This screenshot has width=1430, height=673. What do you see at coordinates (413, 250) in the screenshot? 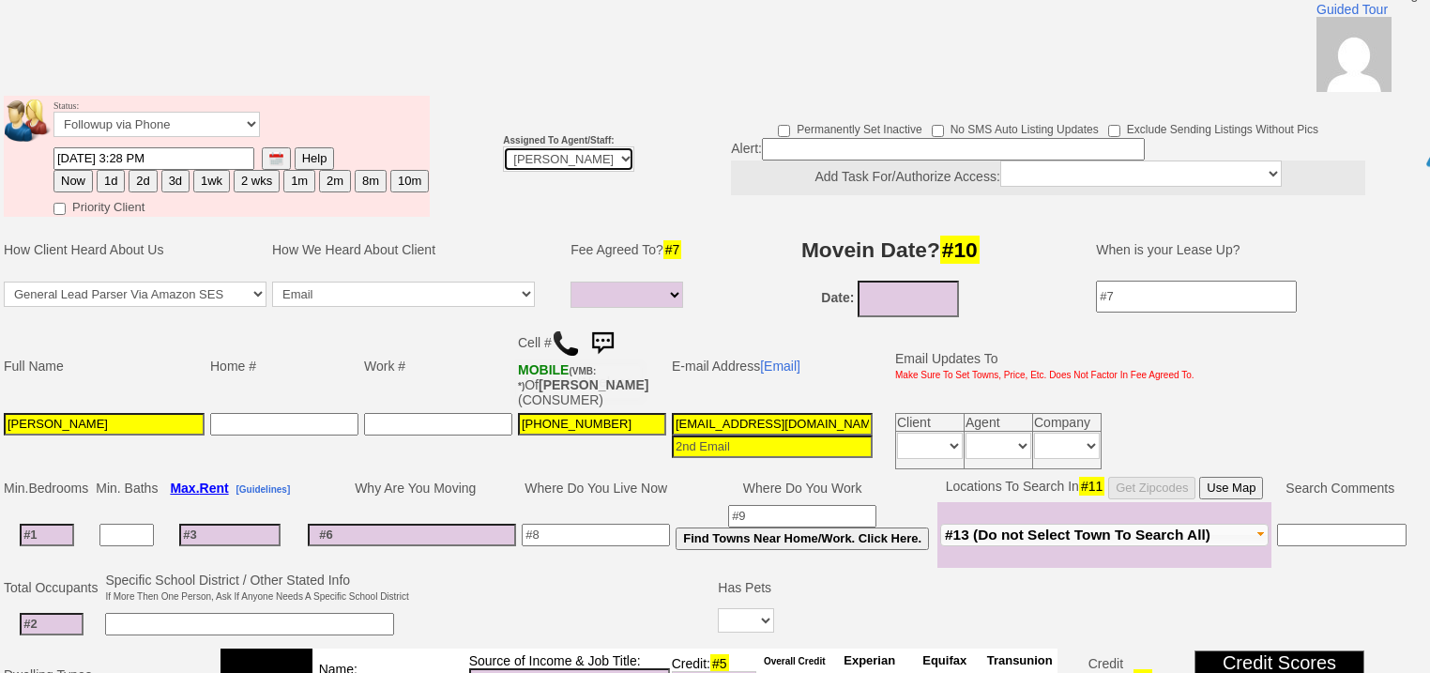
I see `td: How We Heard About Client` at bounding box center [413, 250].